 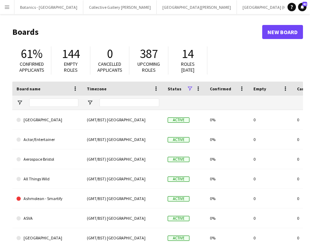 What do you see at coordinates (47, 179) in the screenshot?
I see `a: All Things Wild` at bounding box center [47, 179].